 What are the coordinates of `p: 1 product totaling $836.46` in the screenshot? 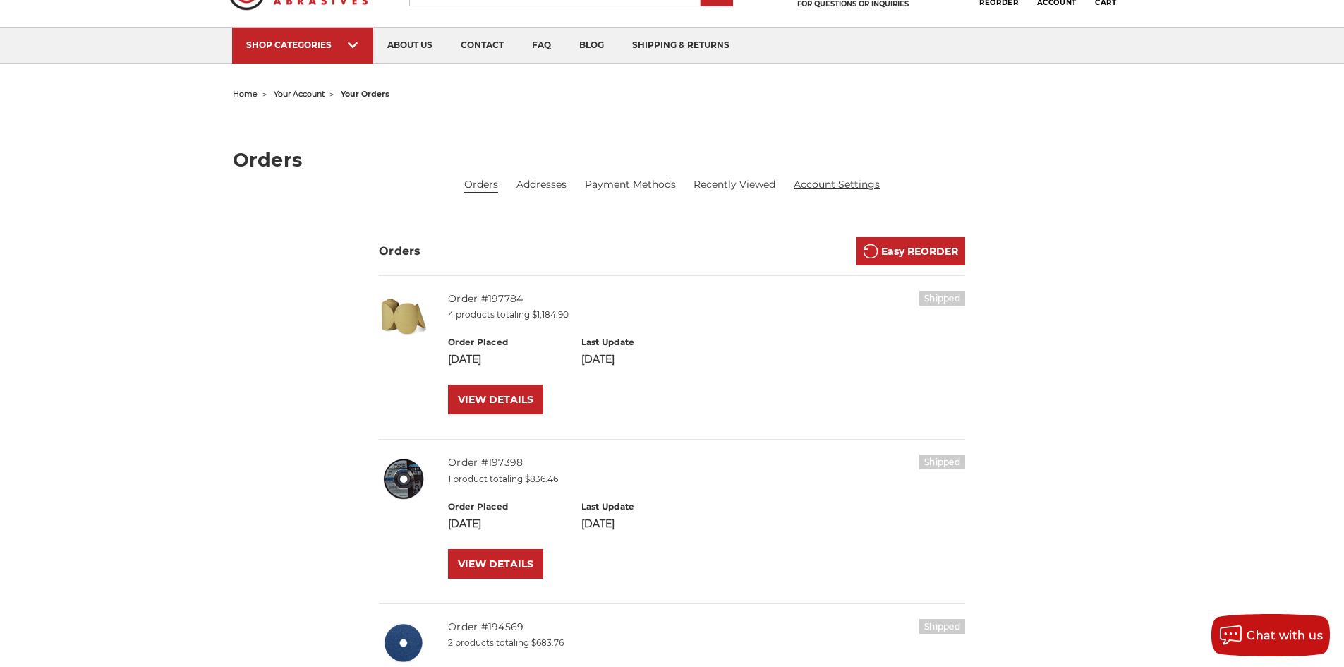 It's located at (706, 479).